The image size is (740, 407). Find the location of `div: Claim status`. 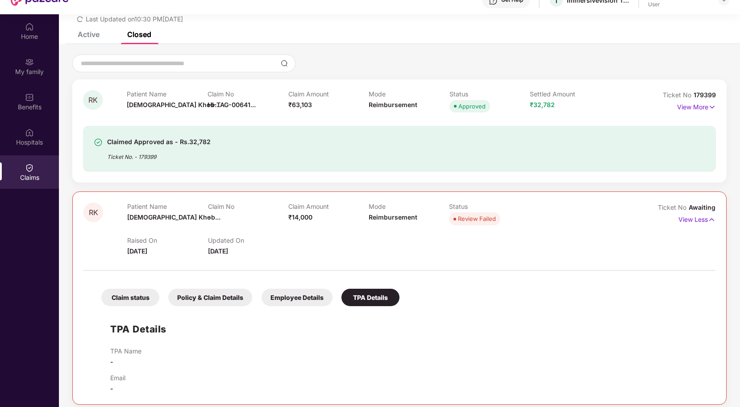

div: Claim status is located at coordinates (130, 297).